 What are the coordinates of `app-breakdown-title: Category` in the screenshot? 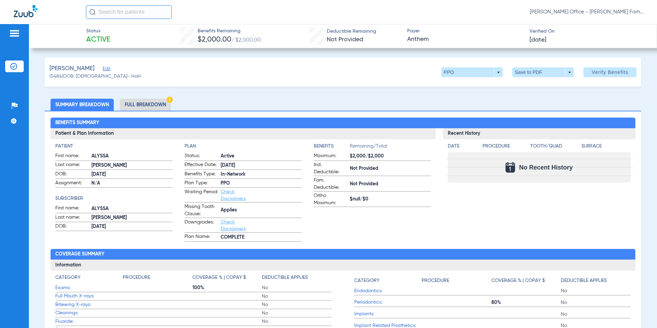 It's located at (388, 280).